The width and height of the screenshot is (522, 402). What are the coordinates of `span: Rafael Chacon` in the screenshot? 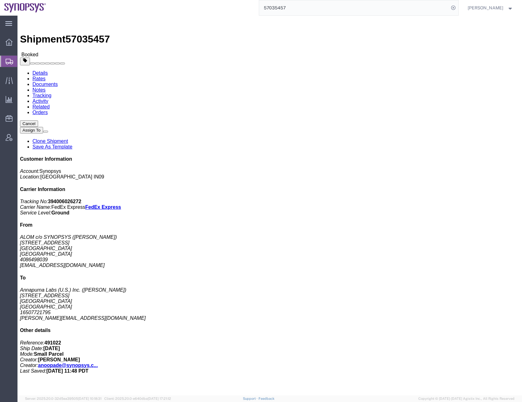 It's located at (486, 8).